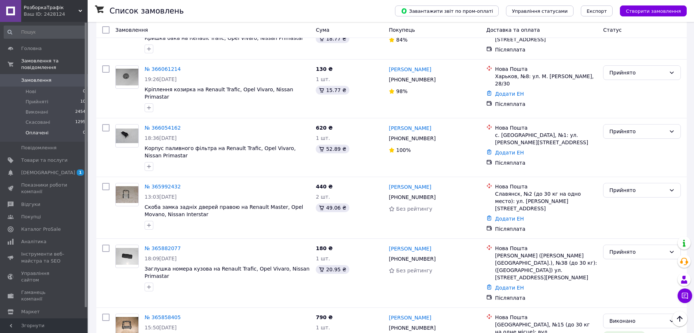 Image resolution: width=694 pixels, height=333 pixels. Describe the element at coordinates (597, 11) in the screenshot. I see `button: Експорт` at that location.